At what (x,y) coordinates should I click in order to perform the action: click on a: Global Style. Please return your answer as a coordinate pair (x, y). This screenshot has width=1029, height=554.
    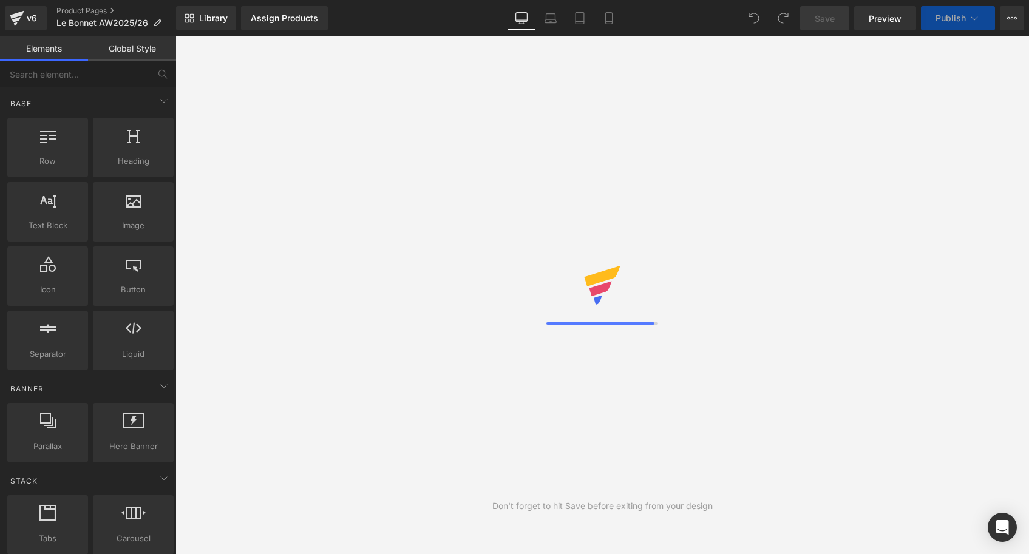
    Looking at the image, I should click on (132, 49).